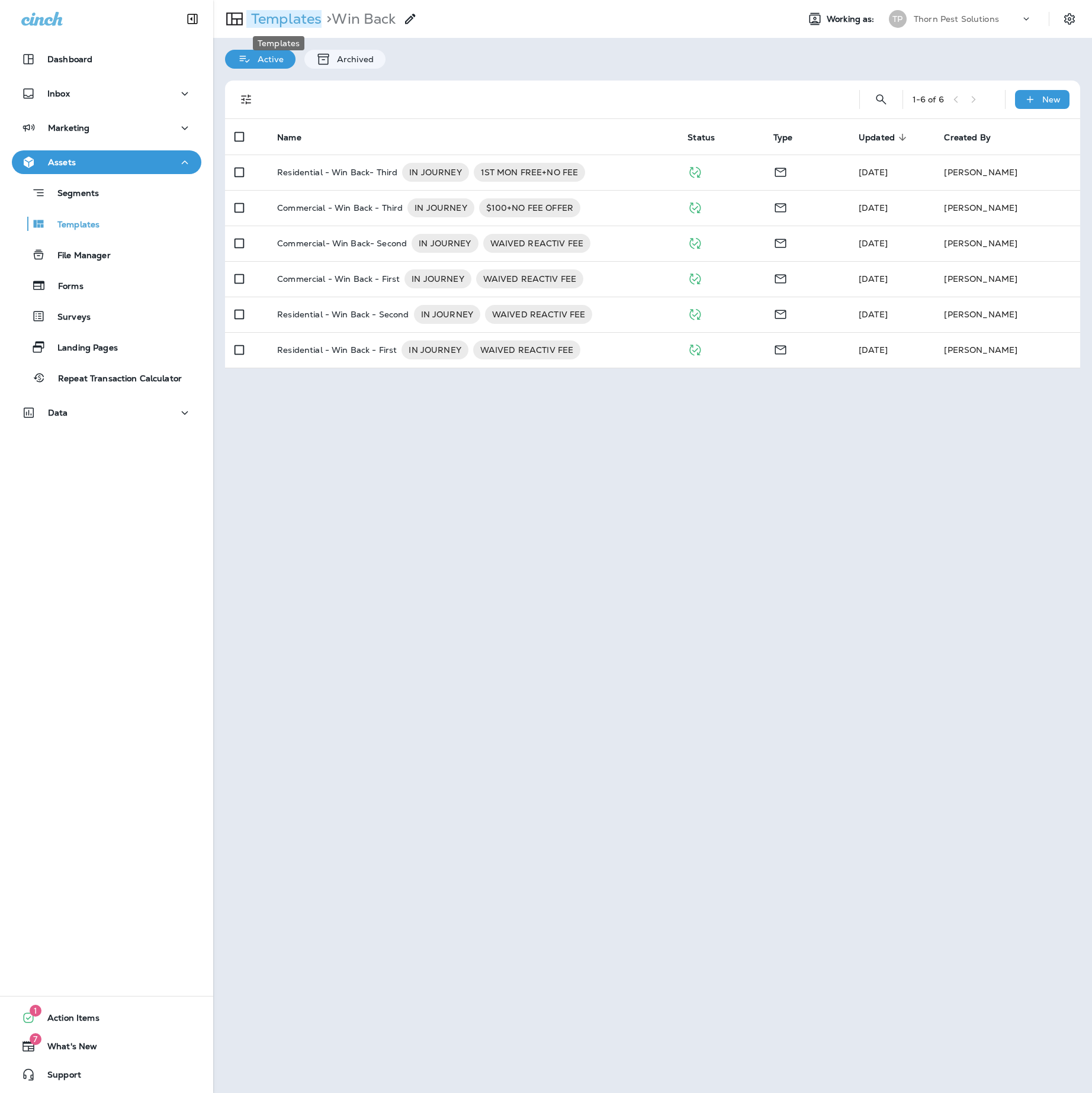 The height and width of the screenshot is (1093, 1092). Describe the element at coordinates (898, 19) in the screenshot. I see `div: TP` at that location.